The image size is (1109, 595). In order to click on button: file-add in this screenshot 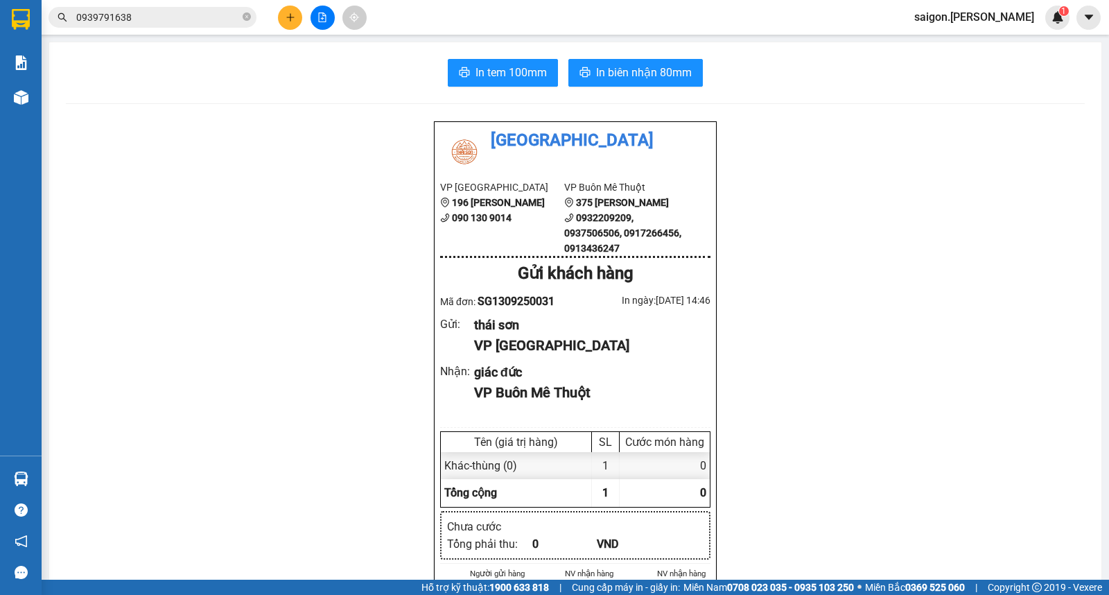, I will do `click(322, 17)`.